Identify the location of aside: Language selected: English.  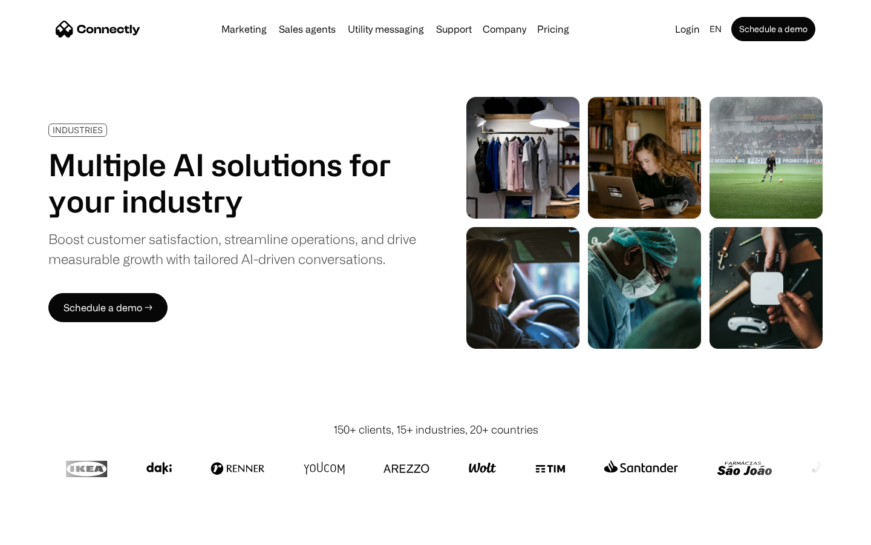
(42, 531).